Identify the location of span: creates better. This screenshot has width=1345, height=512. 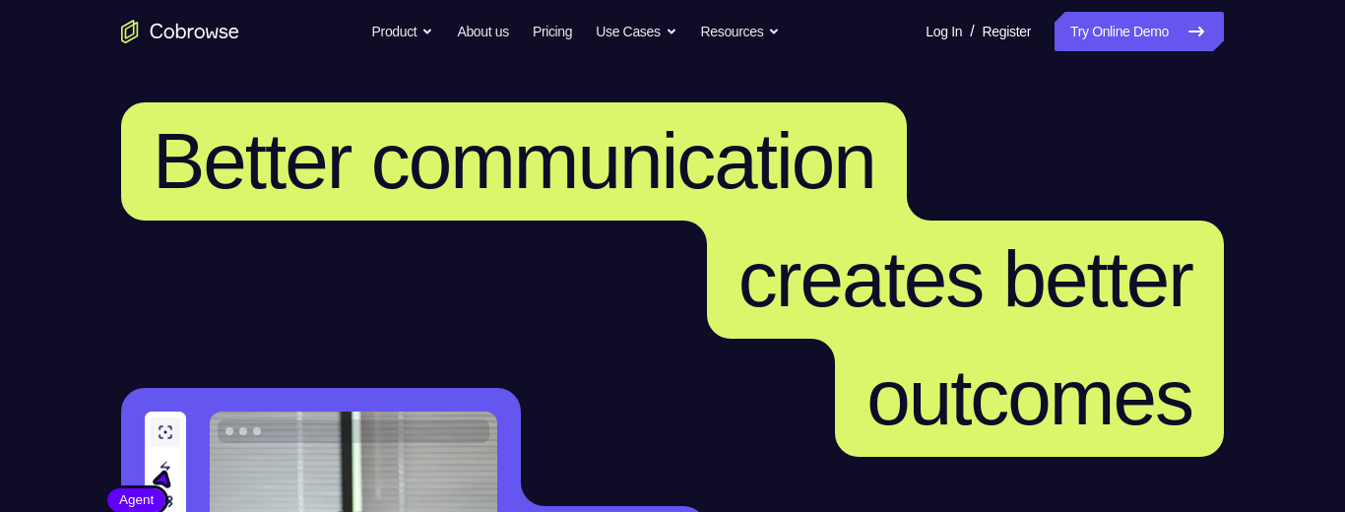
(965, 279).